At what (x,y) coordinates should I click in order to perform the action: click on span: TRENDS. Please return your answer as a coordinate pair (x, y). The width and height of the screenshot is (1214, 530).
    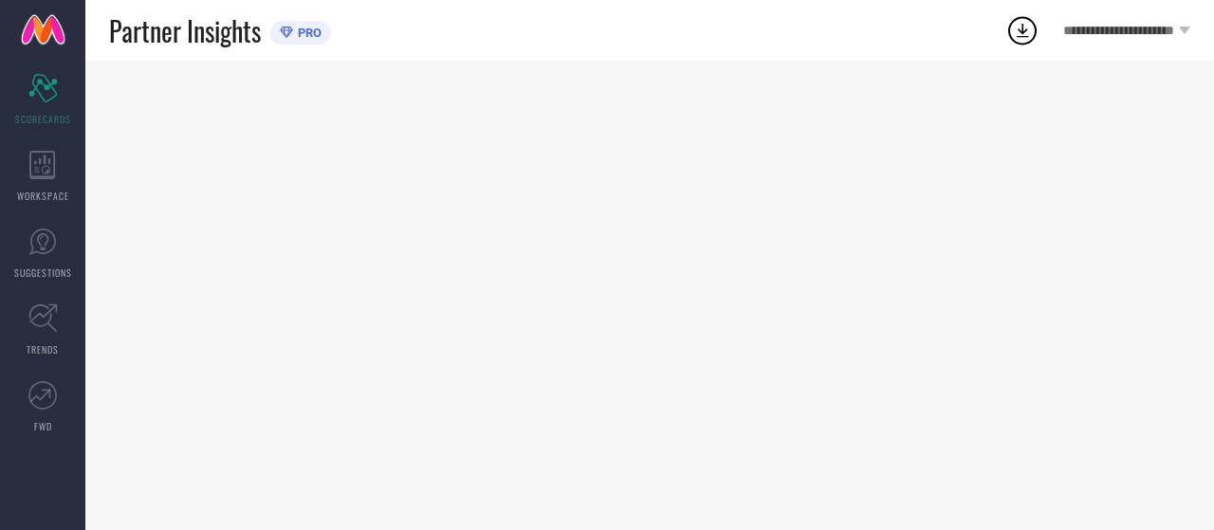
    Looking at the image, I should click on (43, 349).